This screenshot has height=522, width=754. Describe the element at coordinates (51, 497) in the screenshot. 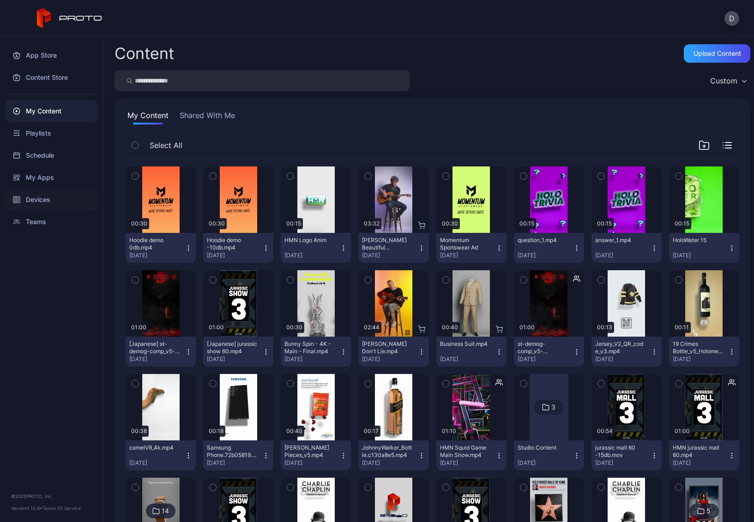

I see `div: © 2025 PROTO, Inc.` at that location.